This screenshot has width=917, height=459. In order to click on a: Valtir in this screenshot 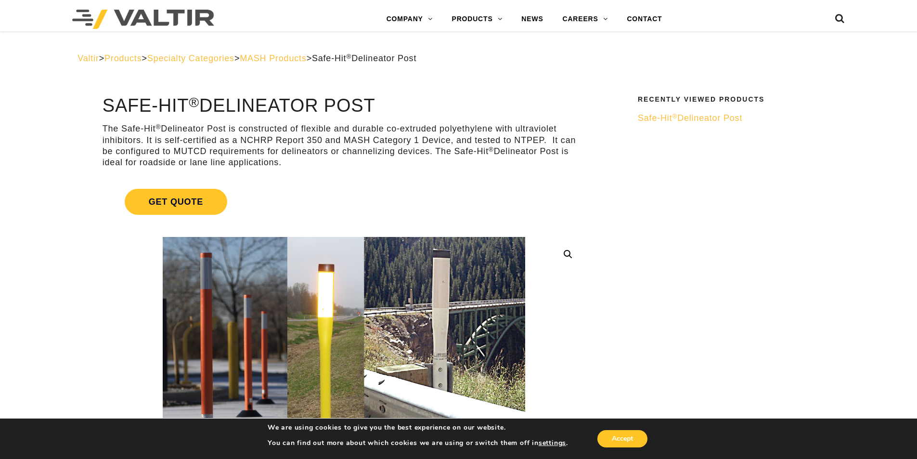, I will do `click(88, 58)`.